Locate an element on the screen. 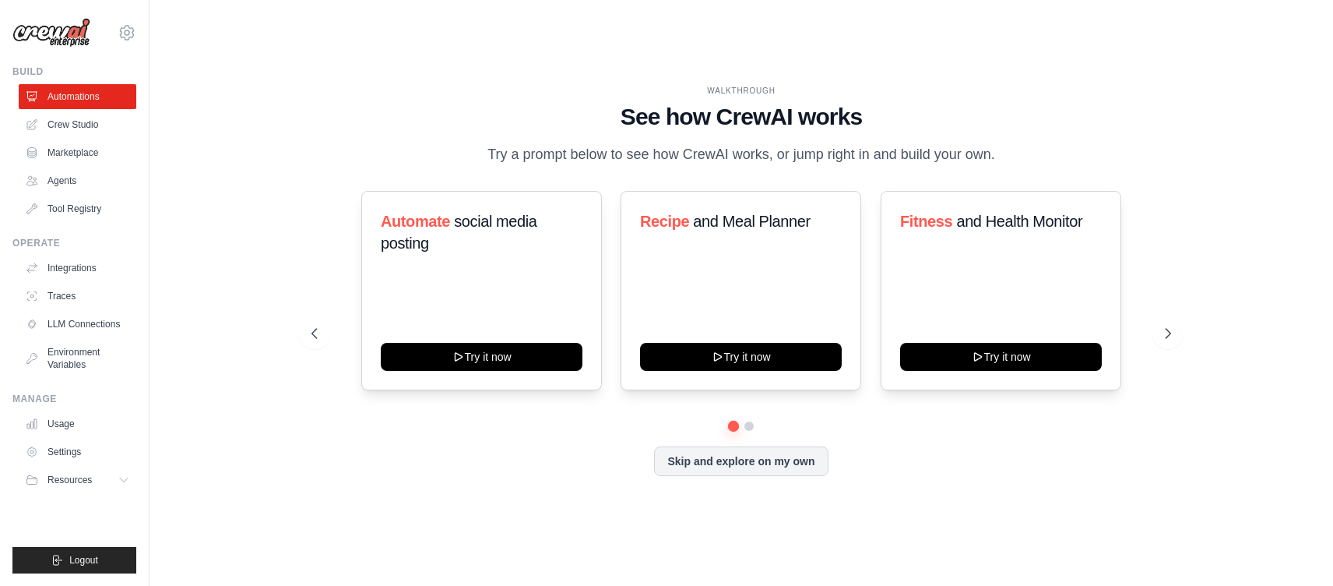 Image resolution: width=1333 pixels, height=586 pixels. div: Manage is located at coordinates (74, 399).